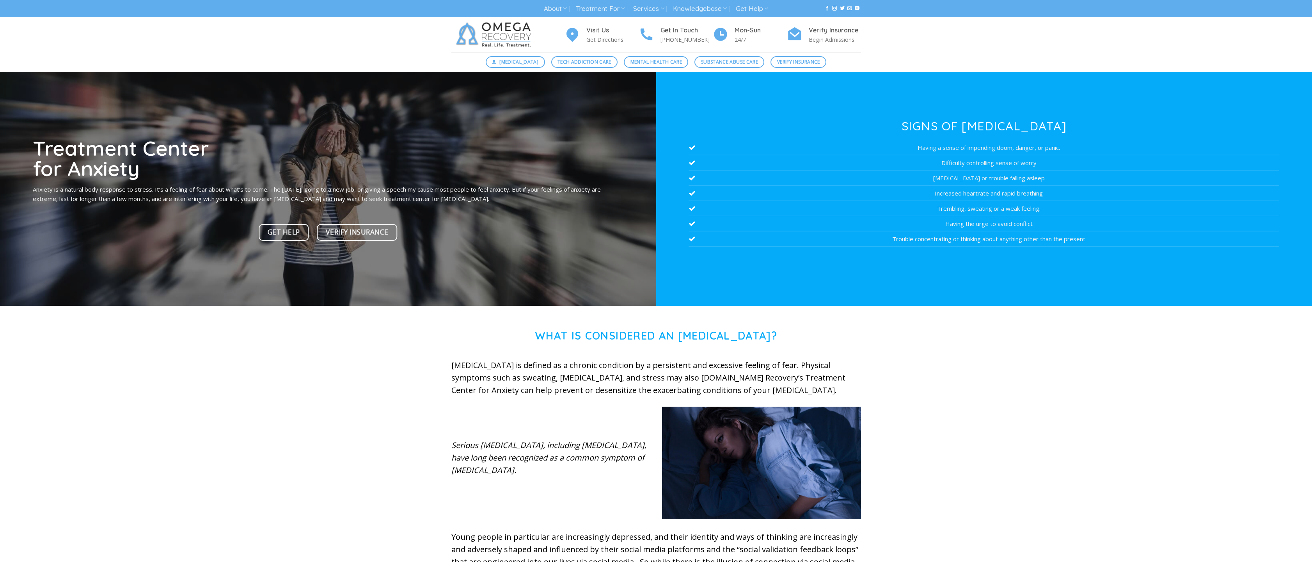 The width and height of the screenshot is (1312, 562). Describe the element at coordinates (495, 35) in the screenshot. I see `img: Omega Recovery` at that location.